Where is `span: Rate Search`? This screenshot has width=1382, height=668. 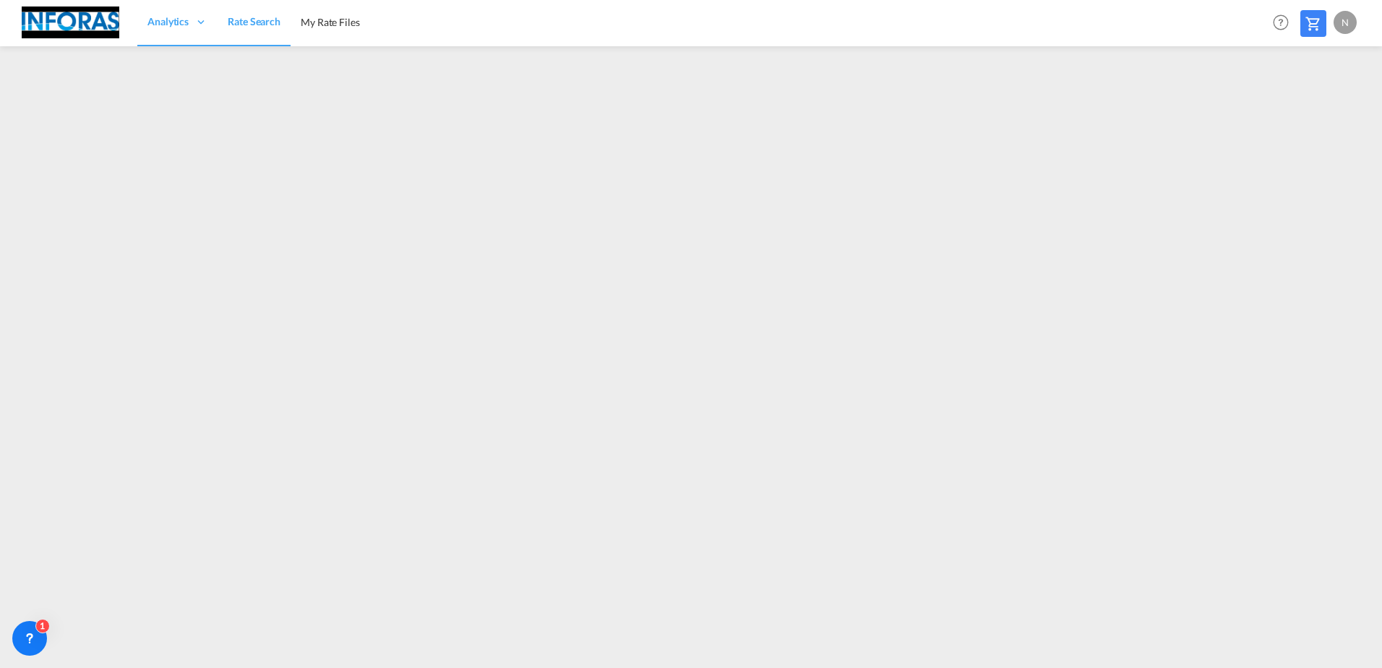 span: Rate Search is located at coordinates (254, 21).